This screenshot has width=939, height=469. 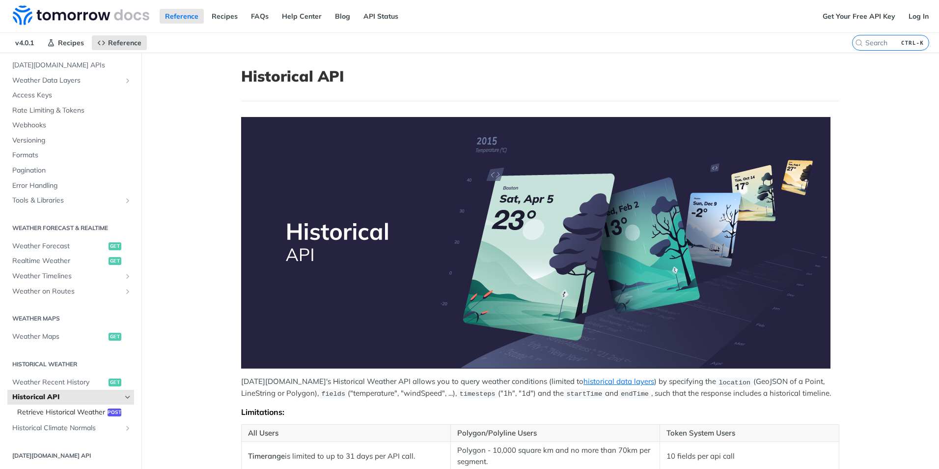 What do you see at coordinates (749, 433) in the screenshot?
I see `th: Token System Users` at bounding box center [749, 433].